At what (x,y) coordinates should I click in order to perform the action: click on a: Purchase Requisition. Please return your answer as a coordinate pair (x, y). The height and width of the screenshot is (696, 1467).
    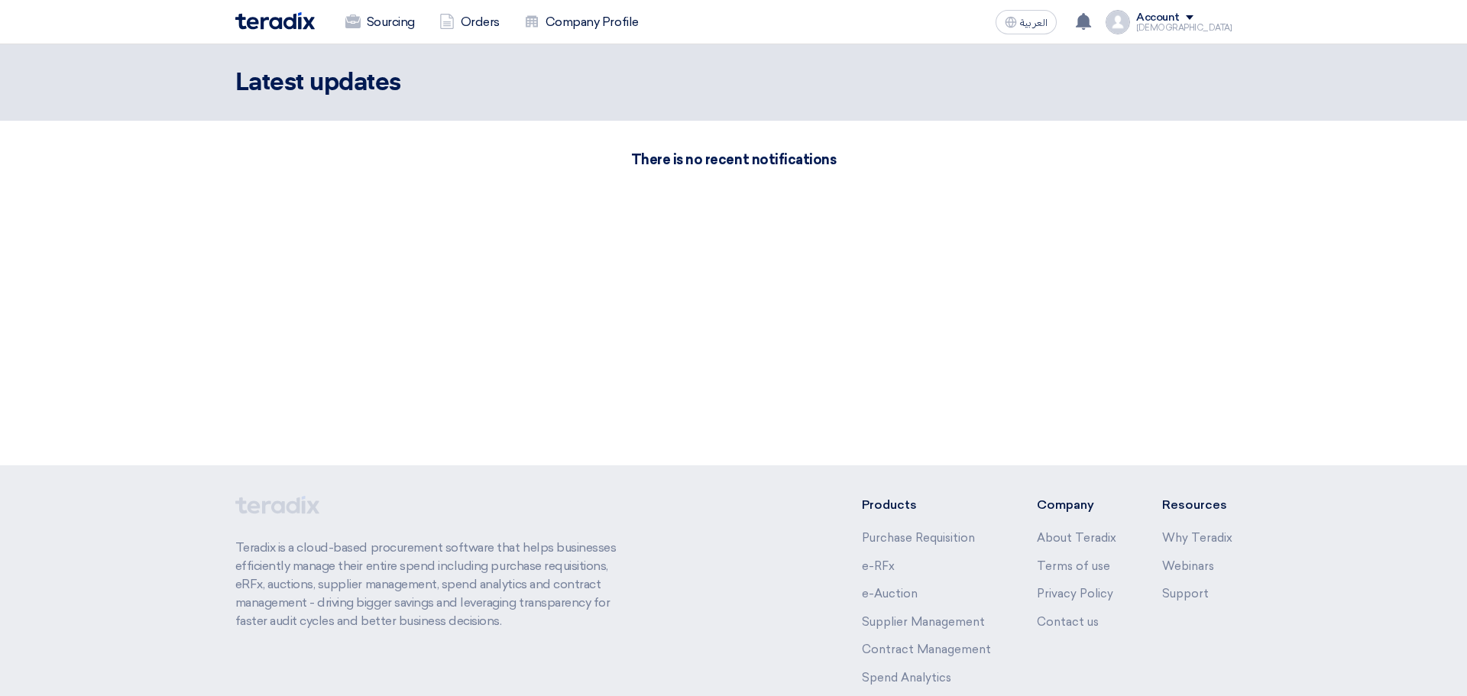
    Looking at the image, I should click on (919, 538).